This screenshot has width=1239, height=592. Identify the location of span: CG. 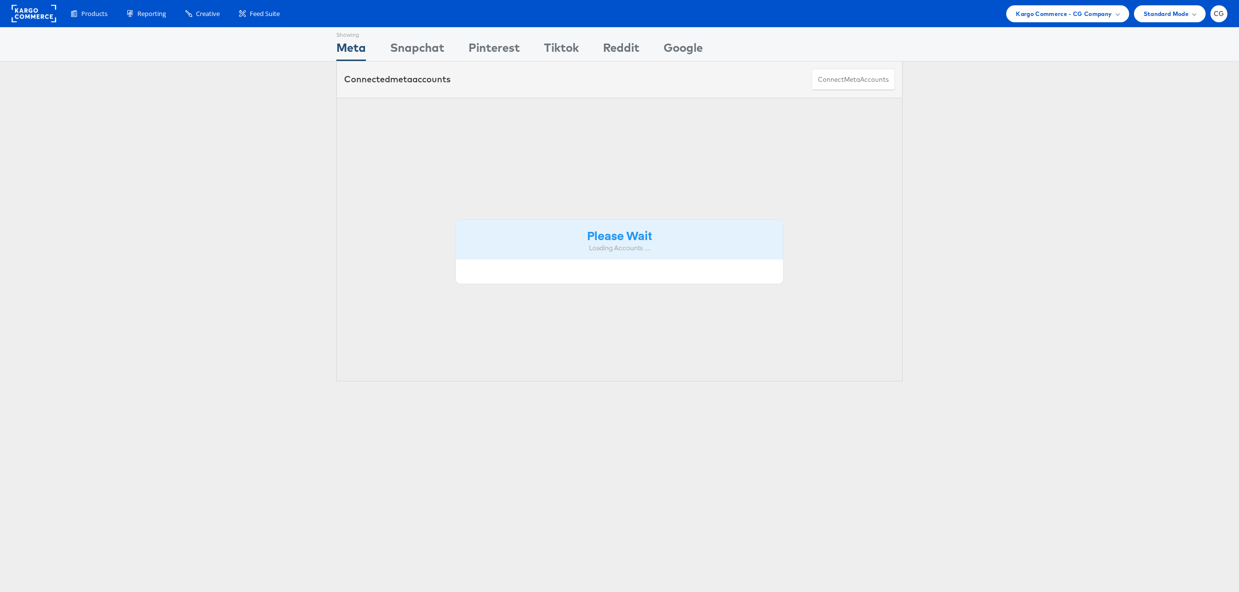
(1219, 14).